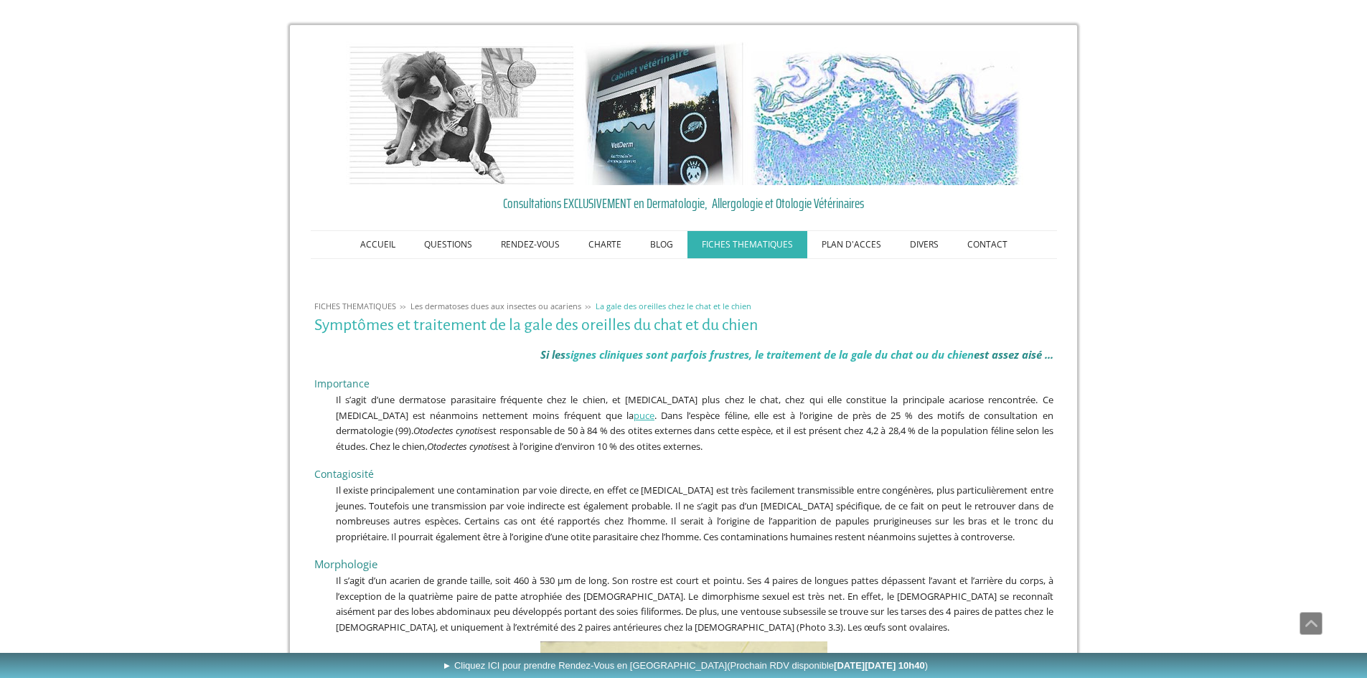 The image size is (1367, 678). What do you see at coordinates (684, 203) in the screenshot?
I see `span: Consultations EXCLUSIVEMENT en Dermatologie, Allergologie et Otologie Vétérinaires` at bounding box center [684, 203].